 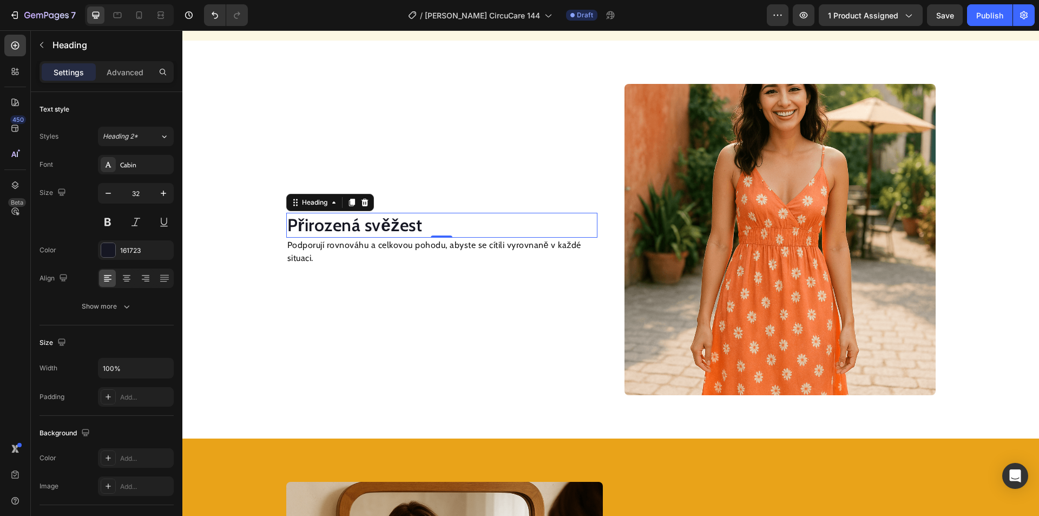 I want to click on img: gempages_577859922692145938-f6d60fe4-202c-4367-b154-14703af4bcb7.png, so click(x=597, y=209).